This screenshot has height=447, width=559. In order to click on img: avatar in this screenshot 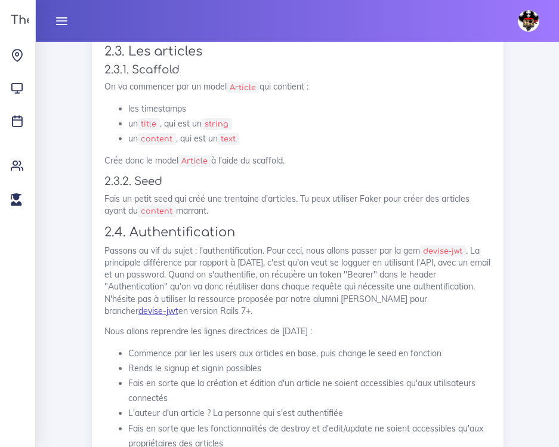, I will do `click(529, 21)`.